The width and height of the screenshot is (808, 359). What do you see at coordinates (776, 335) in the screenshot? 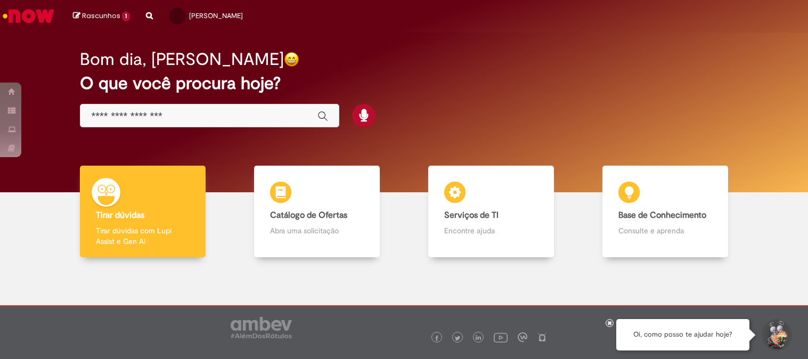
I see `button: Iniciar Conversa de Suporte` at bounding box center [776, 335].